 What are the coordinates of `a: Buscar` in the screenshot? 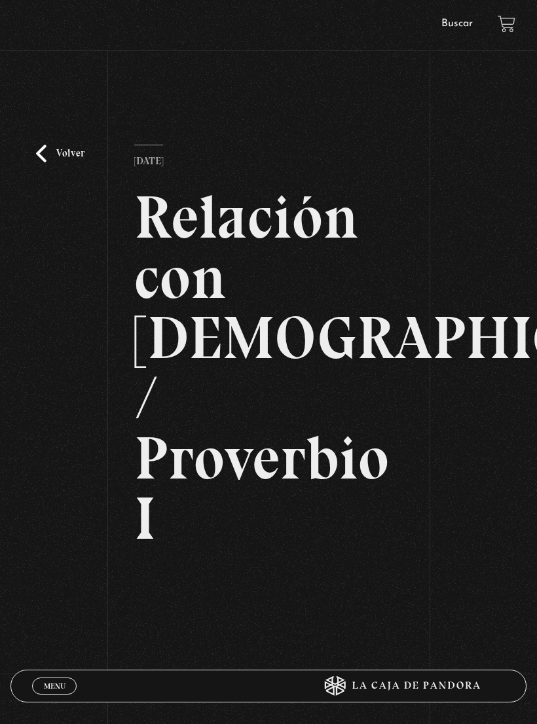 It's located at (457, 24).